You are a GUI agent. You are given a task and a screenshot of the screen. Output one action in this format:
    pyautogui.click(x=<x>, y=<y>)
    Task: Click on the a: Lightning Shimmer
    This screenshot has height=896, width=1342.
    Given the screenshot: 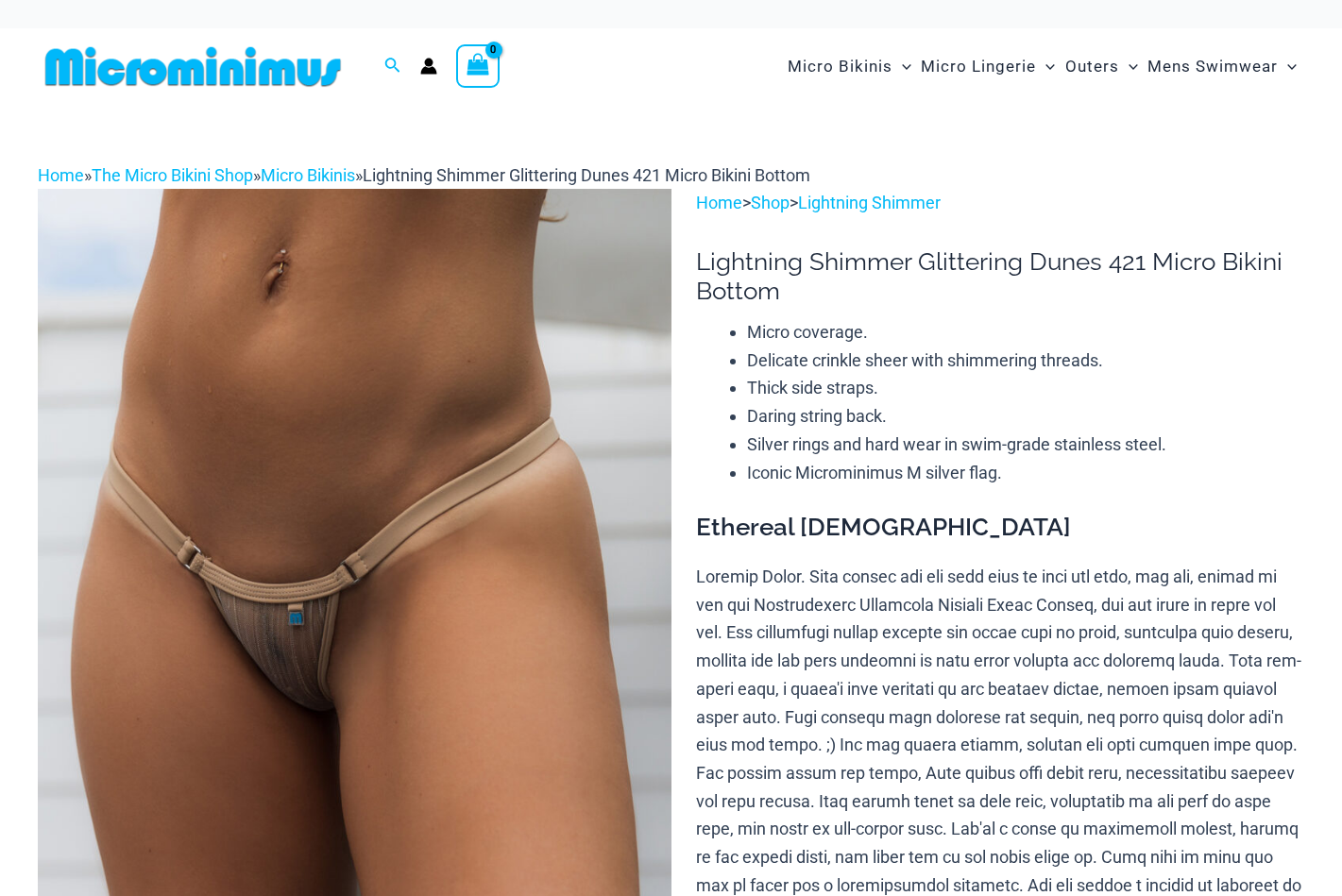 What is the action you would take?
    pyautogui.click(x=868, y=202)
    